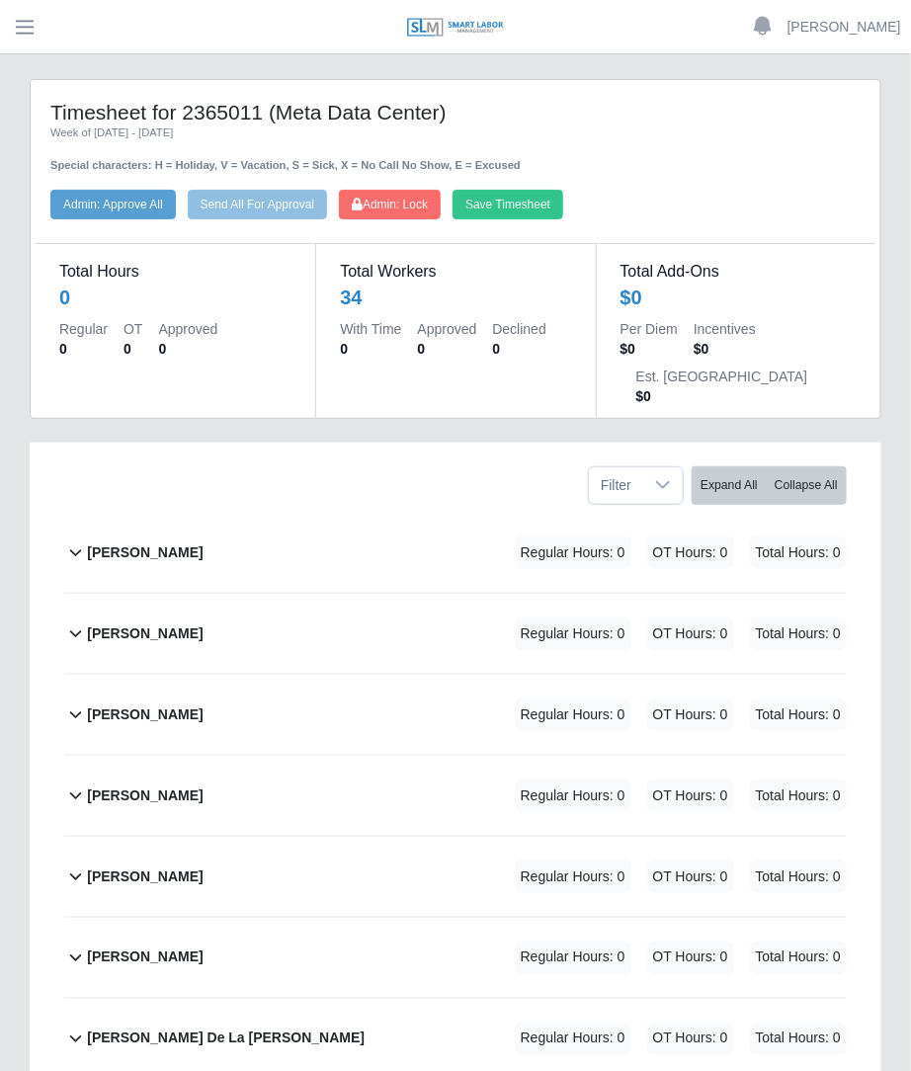  What do you see at coordinates (83, 329) in the screenshot?
I see `dt: Regular` at bounding box center [83, 329].